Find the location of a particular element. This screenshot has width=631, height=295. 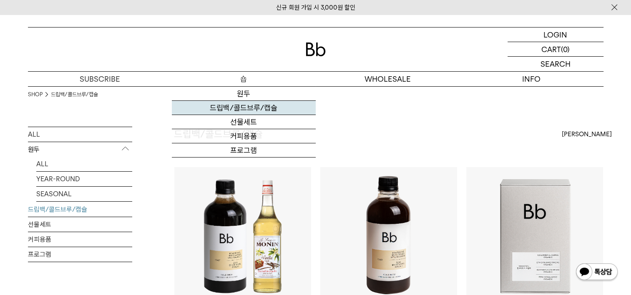

img: 카카오톡 채널 1:1 채팅 버튼 is located at coordinates (597, 273).